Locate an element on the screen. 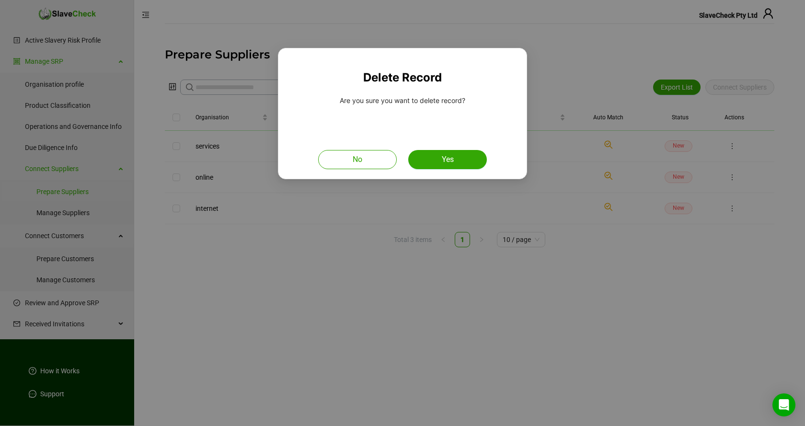 This screenshot has width=805, height=426. h3: Delete Record is located at coordinates (402, 78).